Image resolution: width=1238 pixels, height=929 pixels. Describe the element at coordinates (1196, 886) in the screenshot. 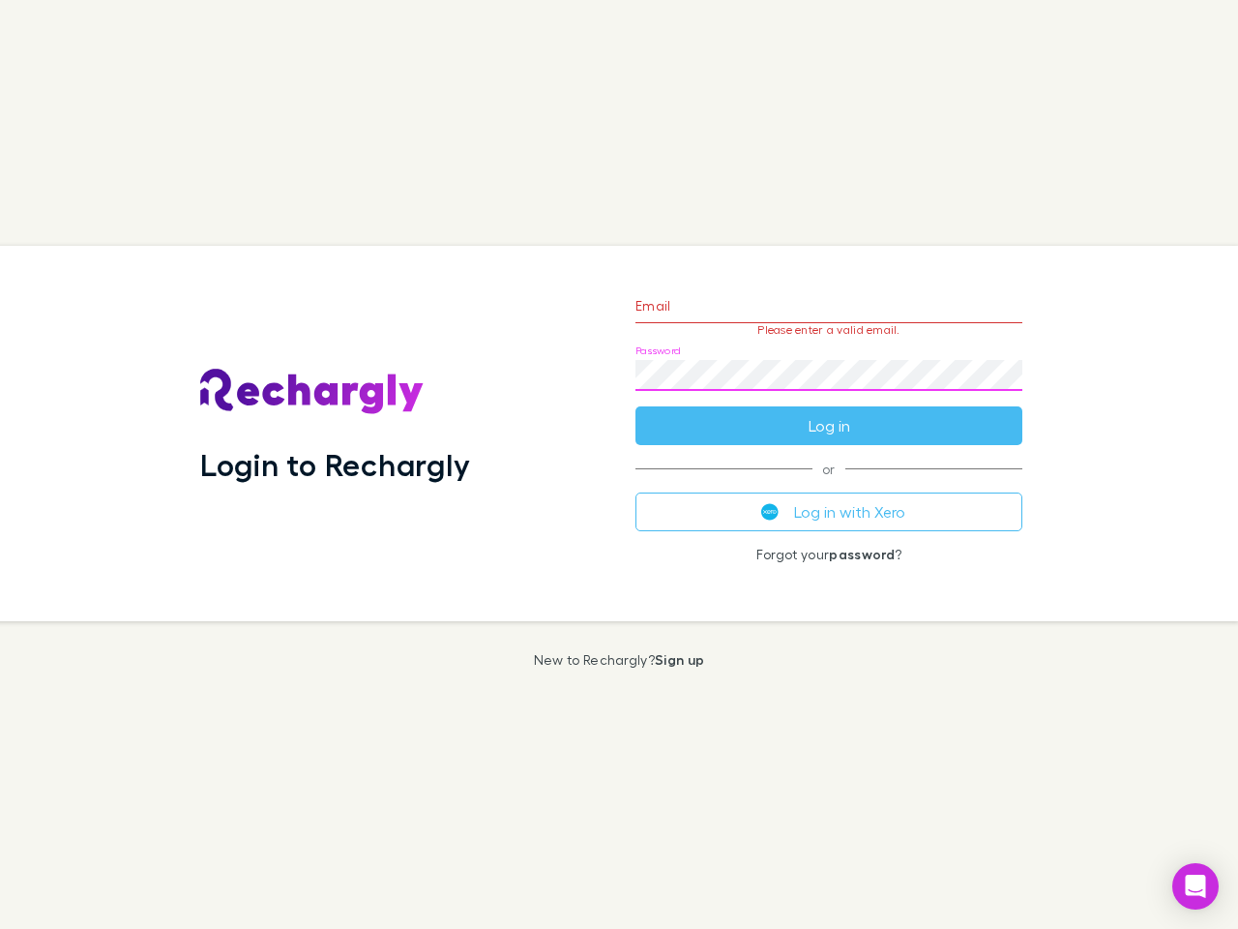

I see `div: Open Intercom Messenger` at that location.